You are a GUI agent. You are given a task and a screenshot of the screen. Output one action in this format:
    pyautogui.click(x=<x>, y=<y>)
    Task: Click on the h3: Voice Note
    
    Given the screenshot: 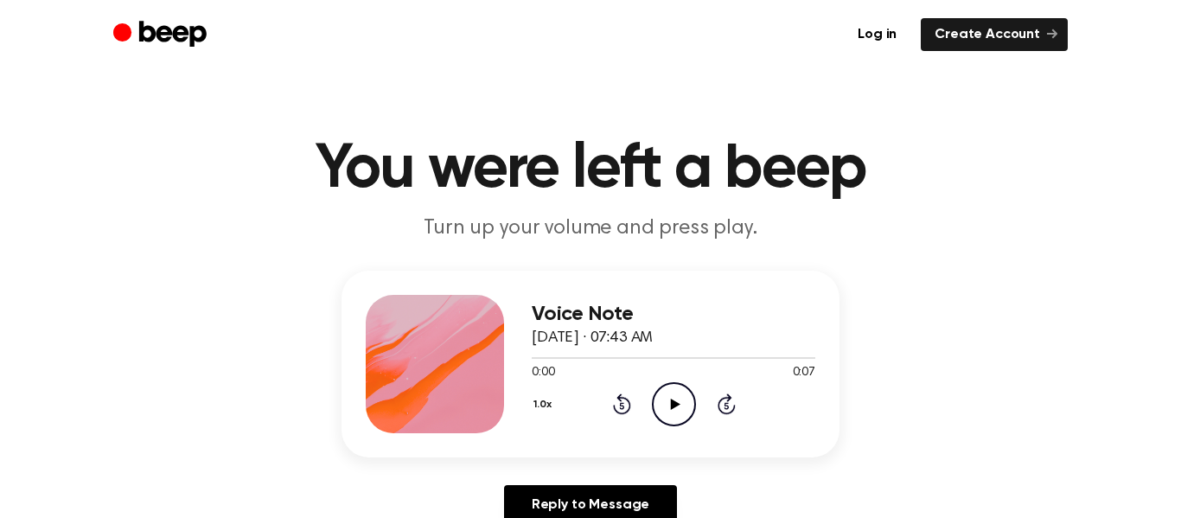 What is the action you would take?
    pyautogui.click(x=674, y=314)
    